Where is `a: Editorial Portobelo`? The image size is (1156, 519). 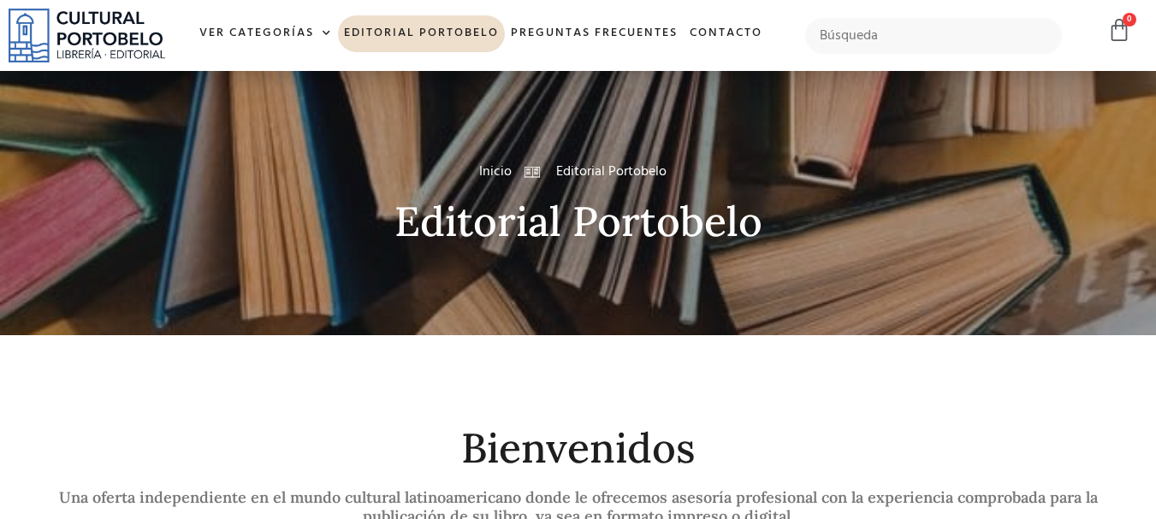
a: Editorial Portobelo is located at coordinates (421, 33).